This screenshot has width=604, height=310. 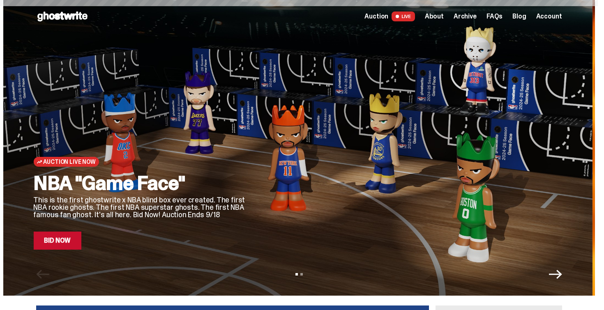 I want to click on a: Auction LIVE, so click(x=389, y=16).